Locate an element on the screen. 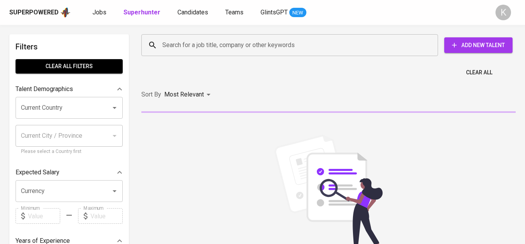  a: GlintsGPT NEW is located at coordinates (284, 12).